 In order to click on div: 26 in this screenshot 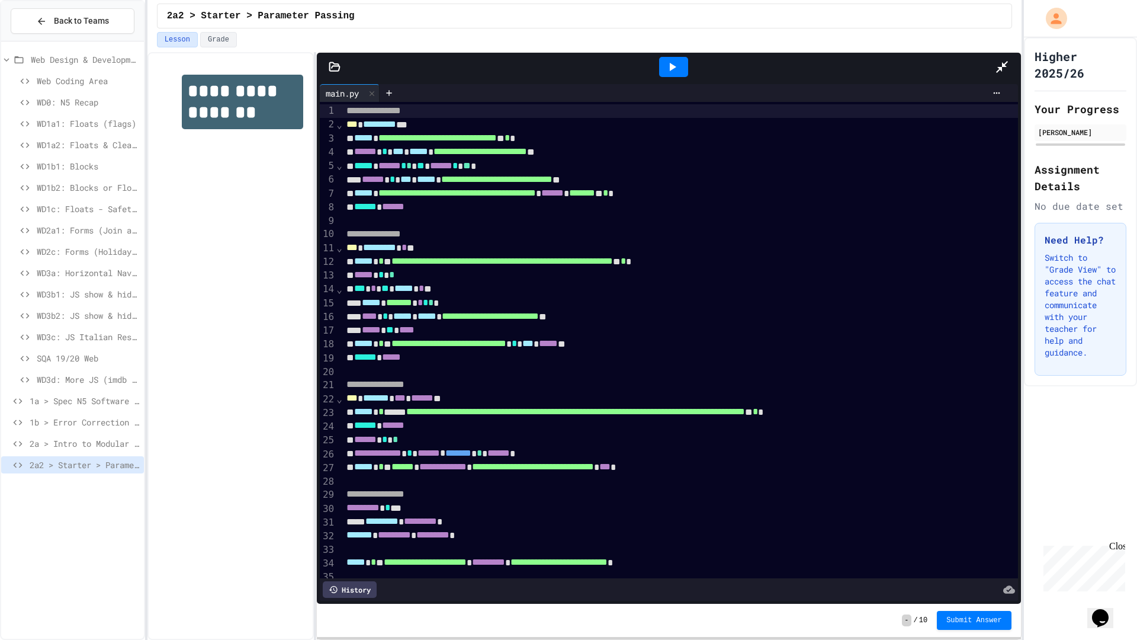, I will do `click(327, 454)`.